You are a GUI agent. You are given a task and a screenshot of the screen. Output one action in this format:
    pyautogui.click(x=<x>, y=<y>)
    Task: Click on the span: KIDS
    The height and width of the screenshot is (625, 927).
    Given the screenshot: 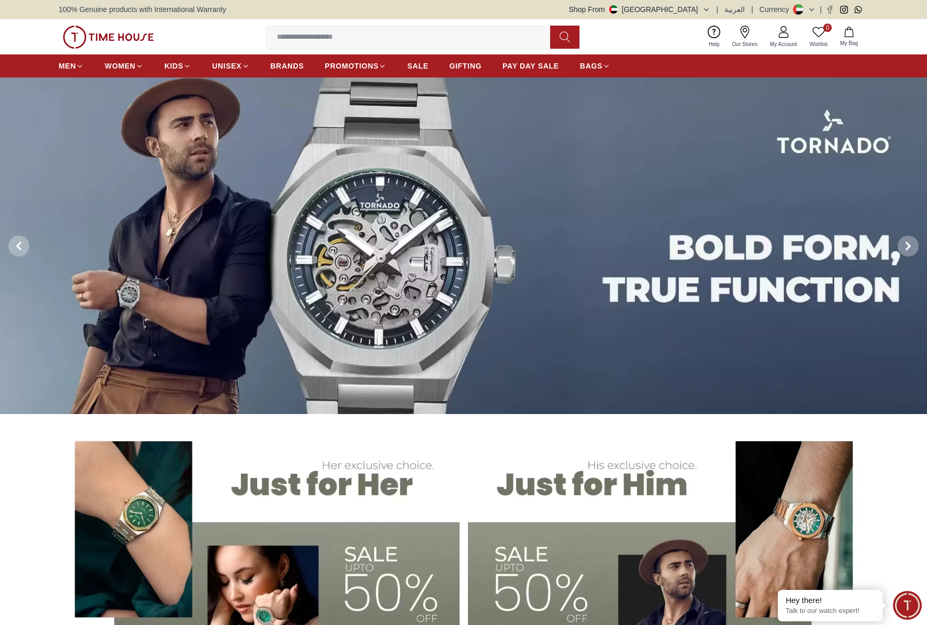 What is the action you would take?
    pyautogui.click(x=174, y=66)
    